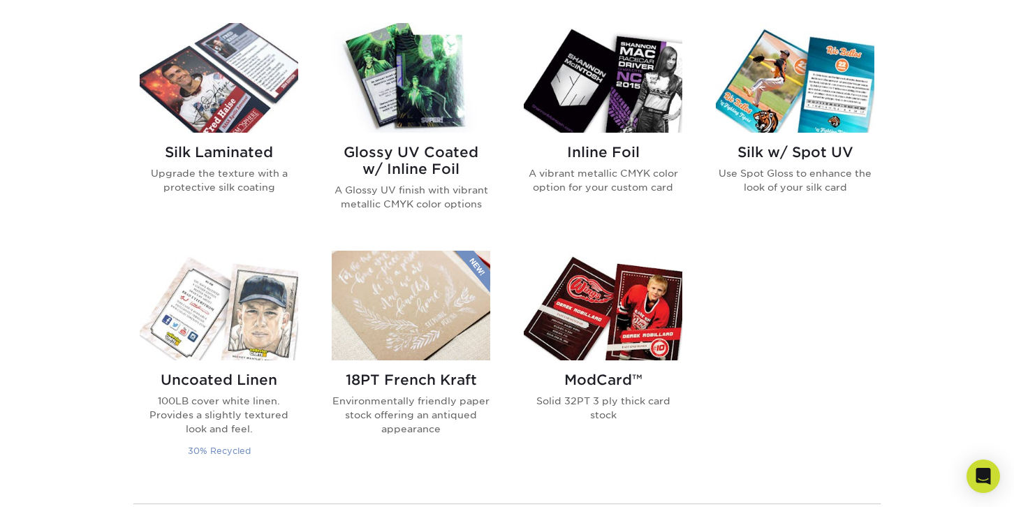  What do you see at coordinates (795, 78) in the screenshot?
I see `img: Silk w/ Spot UV Trading Cards` at bounding box center [795, 78].